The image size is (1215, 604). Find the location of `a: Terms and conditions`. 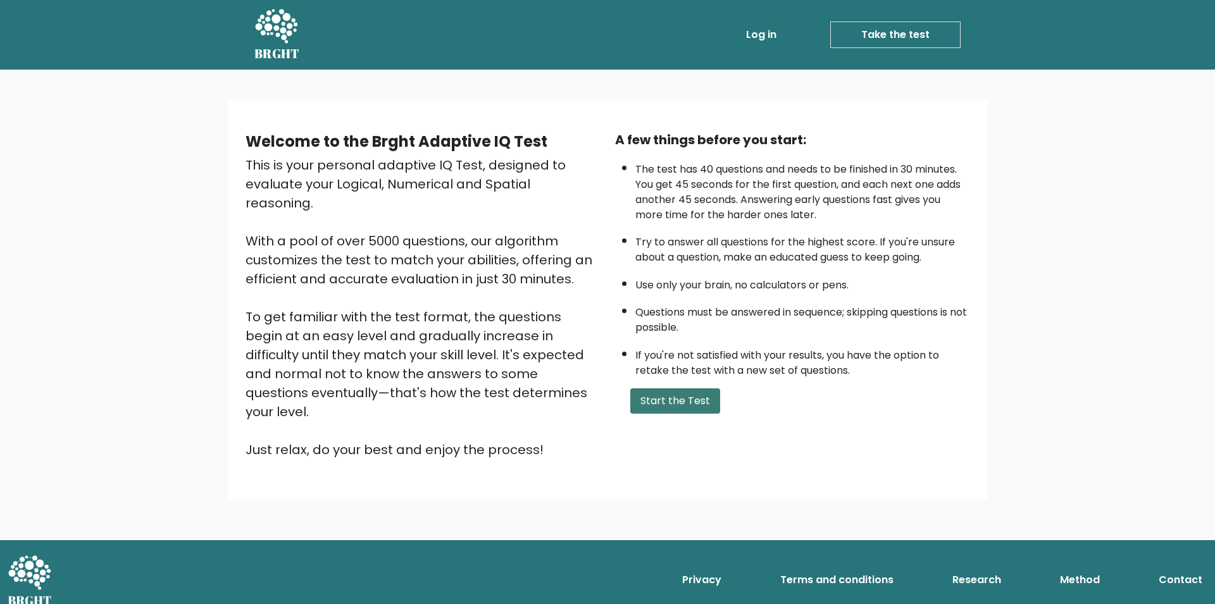

a: Terms and conditions is located at coordinates (837, 580).